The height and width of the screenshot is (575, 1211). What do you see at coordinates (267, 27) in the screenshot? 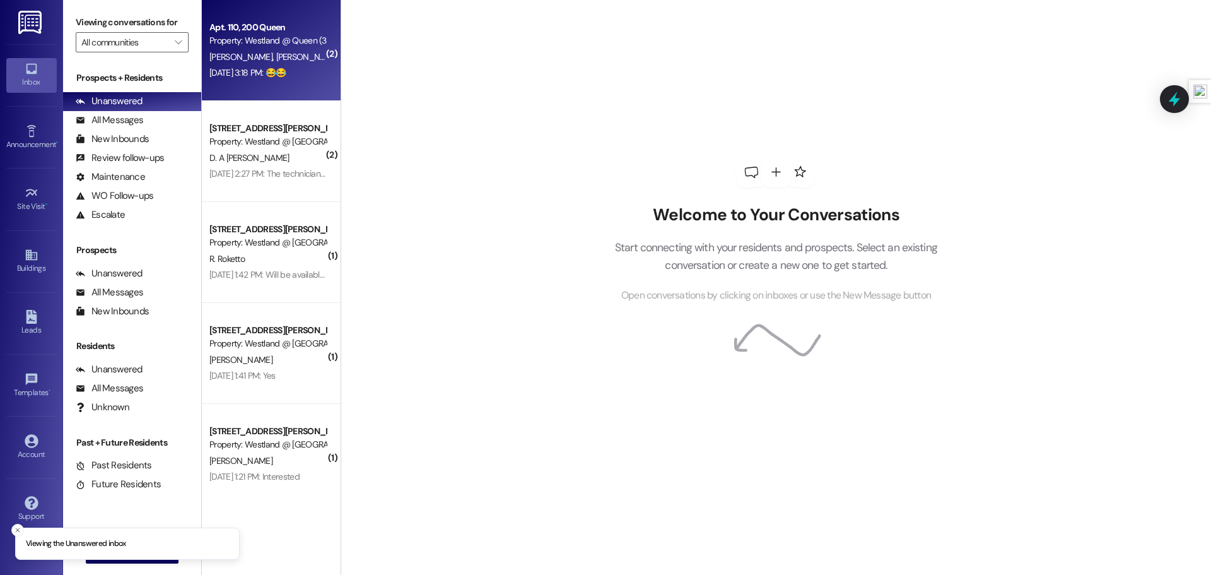
I see `div: Apt. 110, 200 Queen` at bounding box center [267, 27].